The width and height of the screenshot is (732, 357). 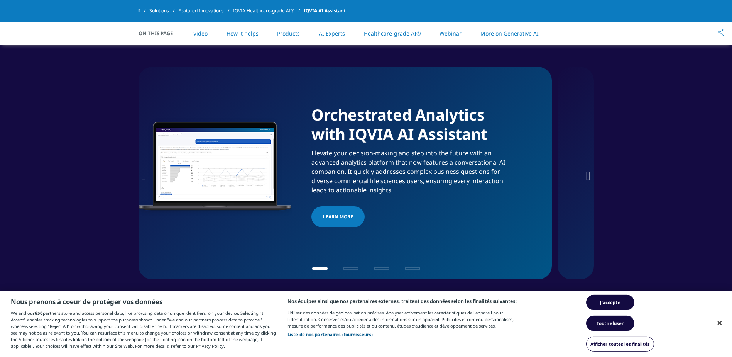 I want to click on a: Featured Innovations, so click(x=206, y=11).